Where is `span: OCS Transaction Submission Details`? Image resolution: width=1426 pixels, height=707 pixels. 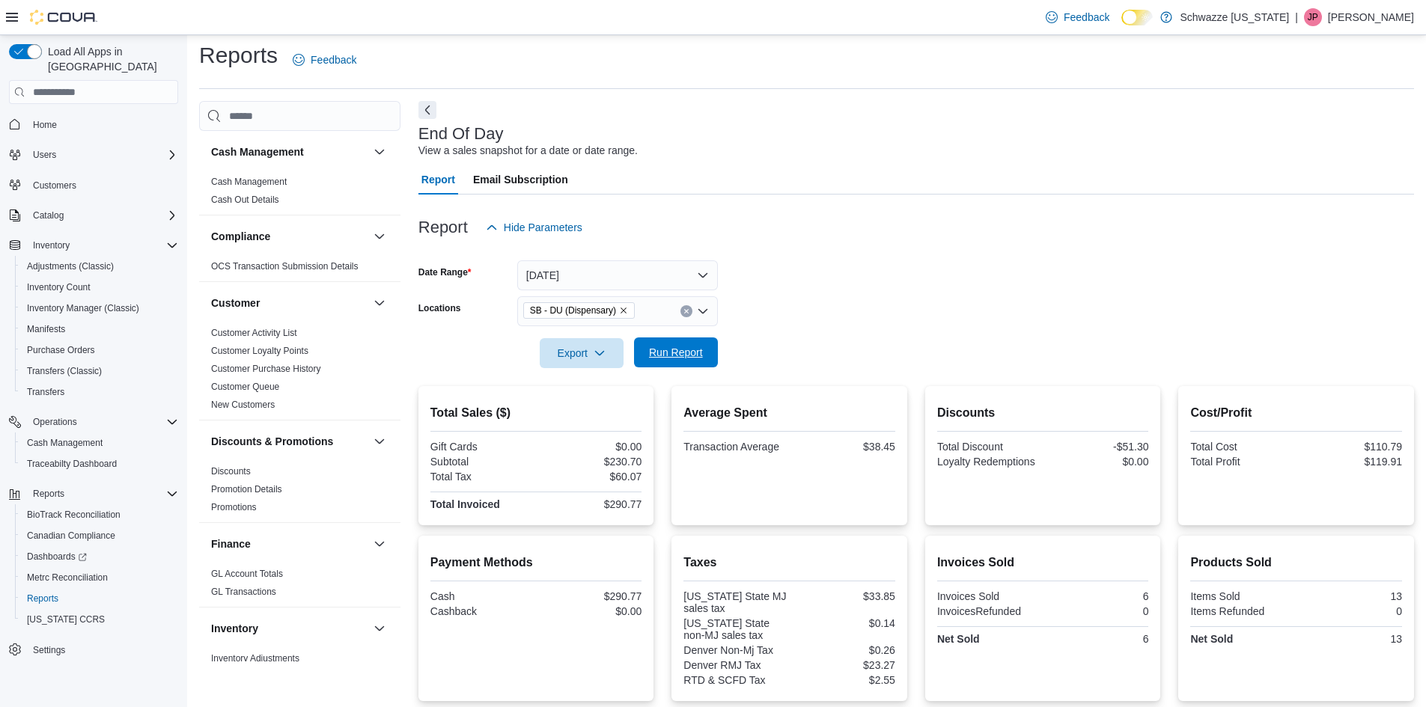
span: OCS Transaction Submission Details is located at coordinates (284, 266).